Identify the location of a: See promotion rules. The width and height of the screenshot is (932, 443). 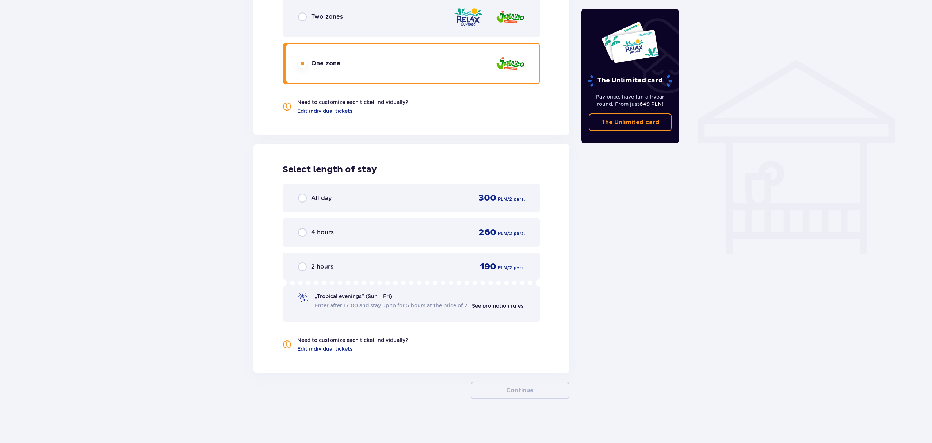
(497, 306).